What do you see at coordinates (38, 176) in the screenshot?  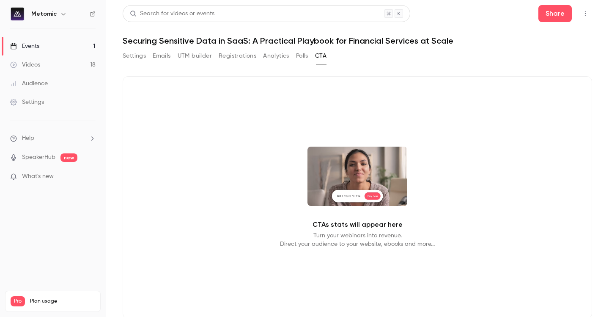 I see `span: What's new` at bounding box center [38, 176].